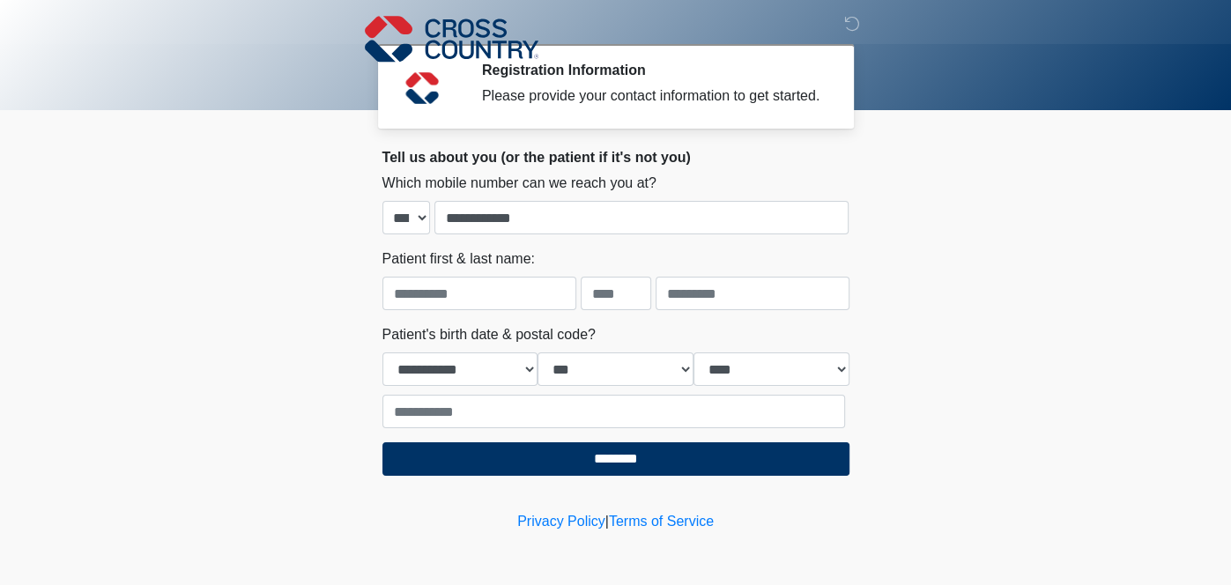 This screenshot has width=1231, height=585. Describe the element at coordinates (652, 96) in the screenshot. I see `div: Please provide your contact information to get started.` at that location.